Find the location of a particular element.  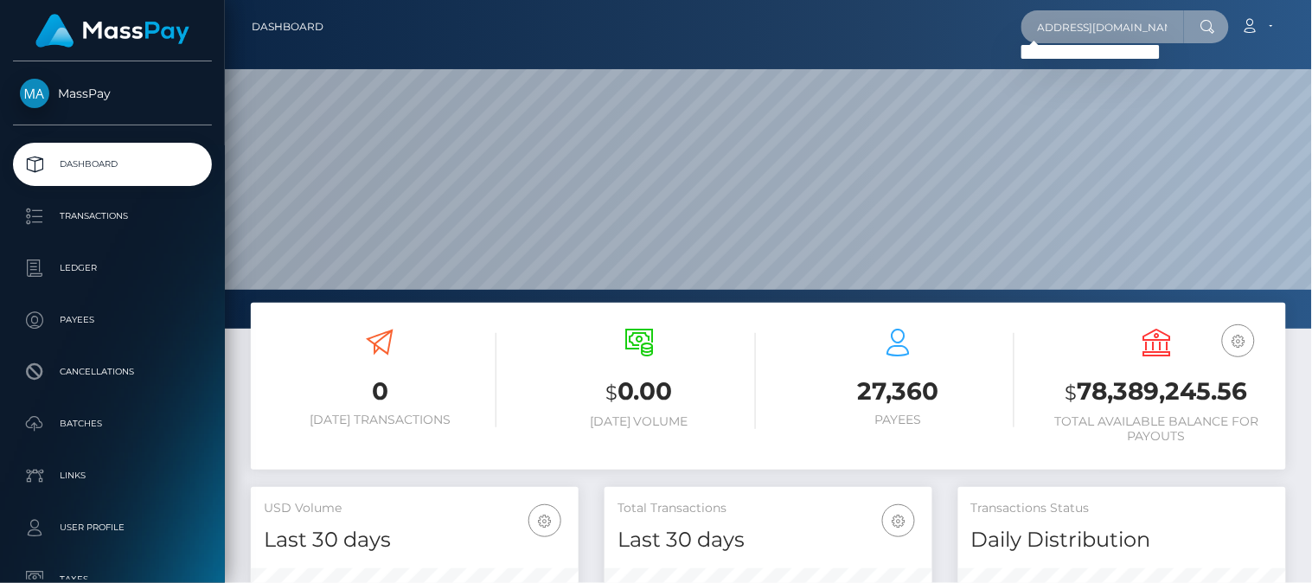

p: Batches is located at coordinates (112, 424).